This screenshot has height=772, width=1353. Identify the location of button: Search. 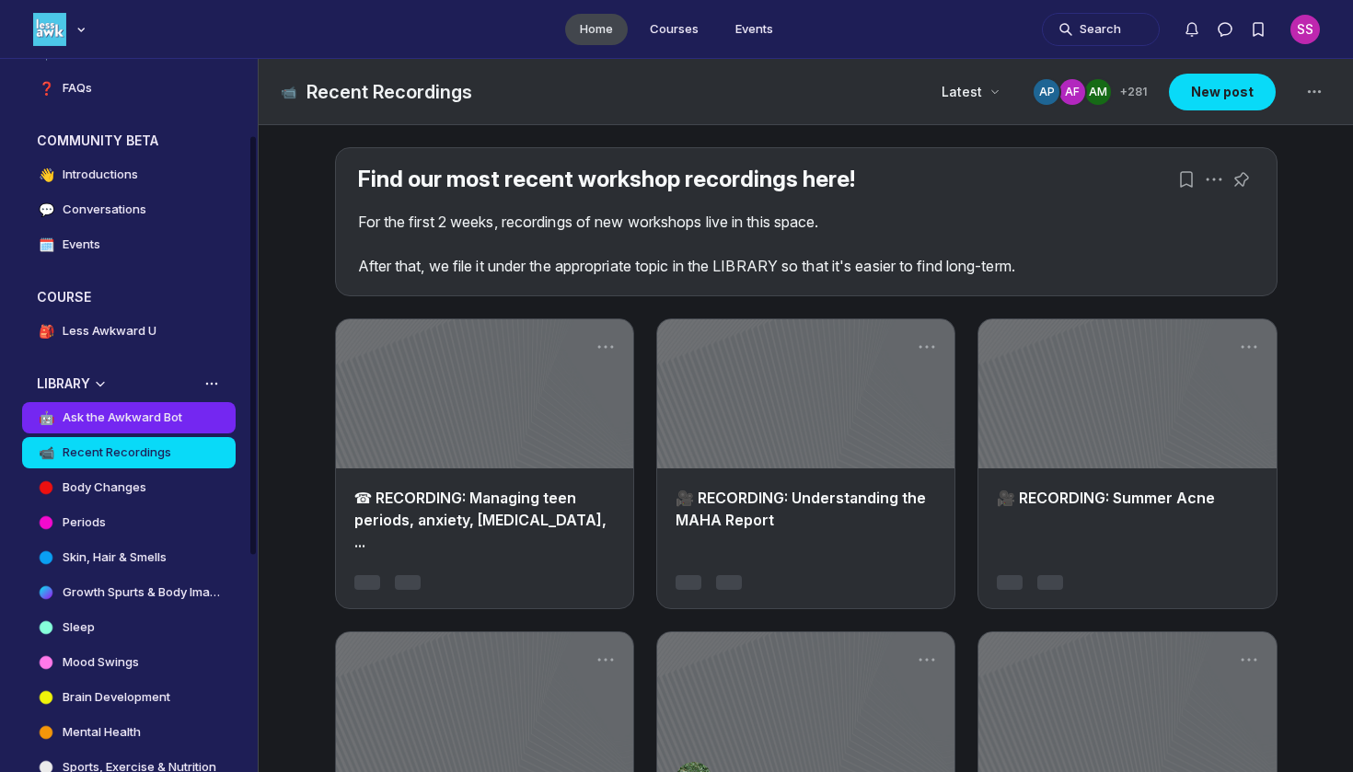
(1101, 29).